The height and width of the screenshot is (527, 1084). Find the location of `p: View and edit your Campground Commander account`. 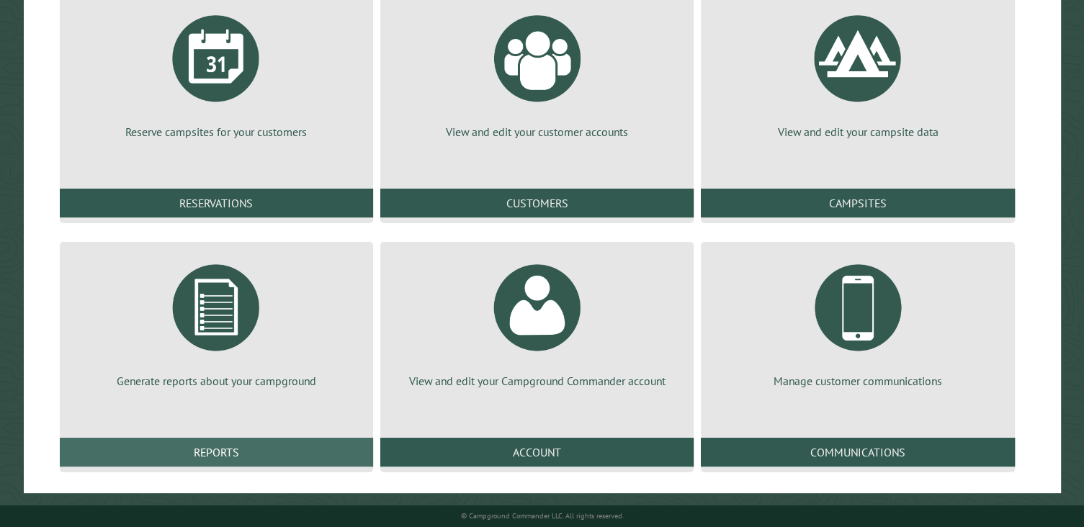

p: View and edit your Campground Commander account is located at coordinates (537, 381).